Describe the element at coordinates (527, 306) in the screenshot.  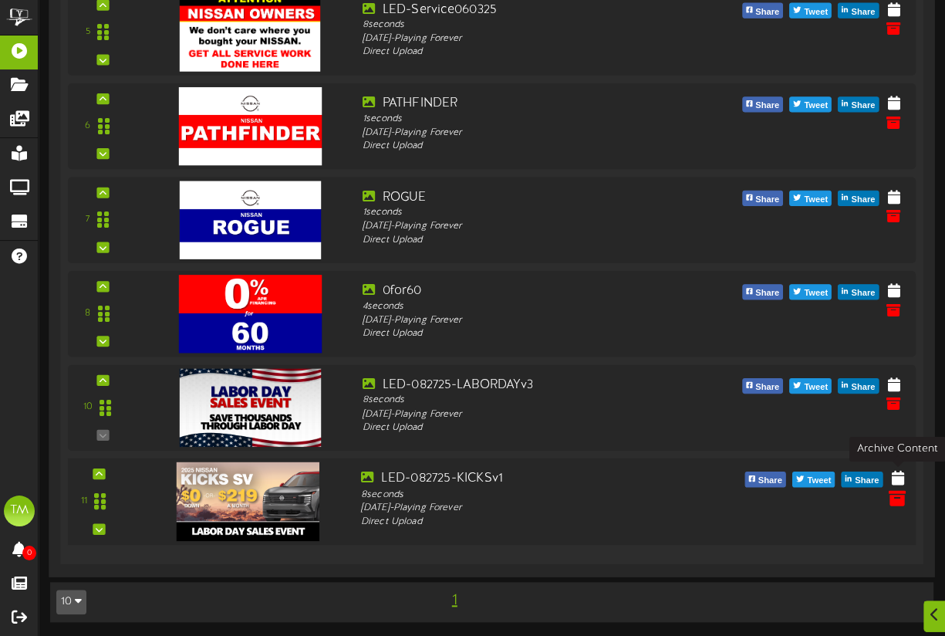
I see `div: 4 seconds` at that location.